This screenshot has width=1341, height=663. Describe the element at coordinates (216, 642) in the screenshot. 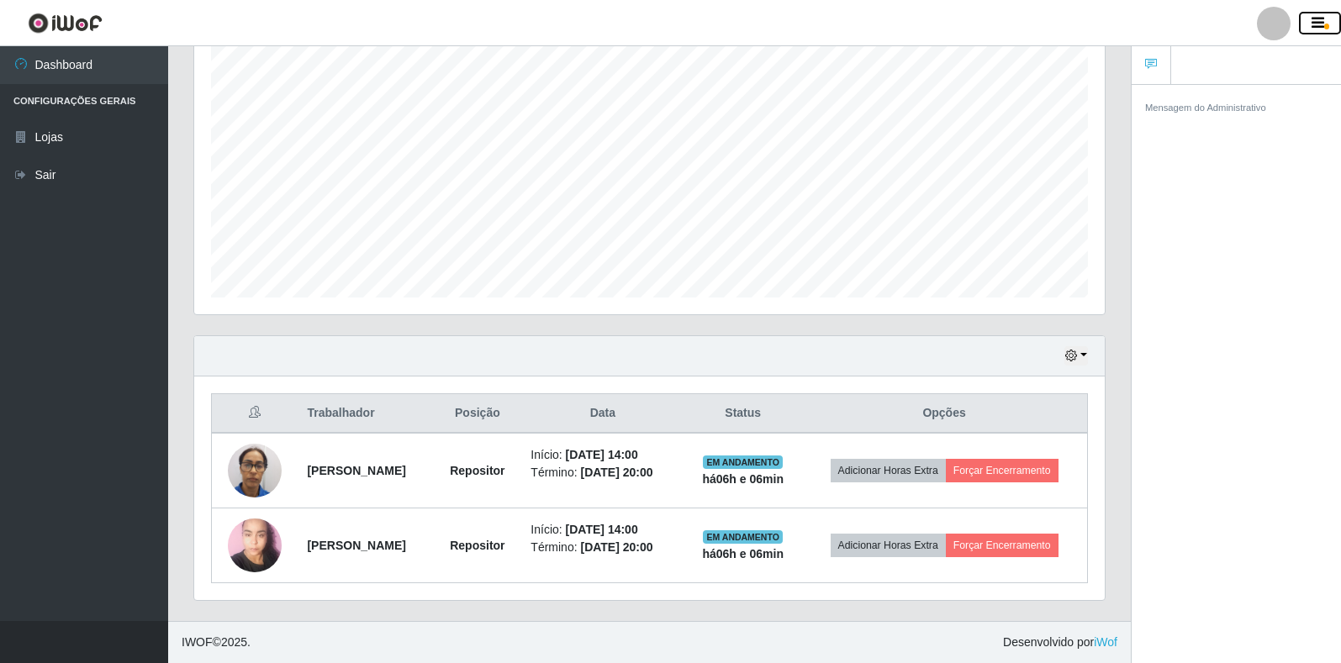

I see `span: © 2025 .` at that location.